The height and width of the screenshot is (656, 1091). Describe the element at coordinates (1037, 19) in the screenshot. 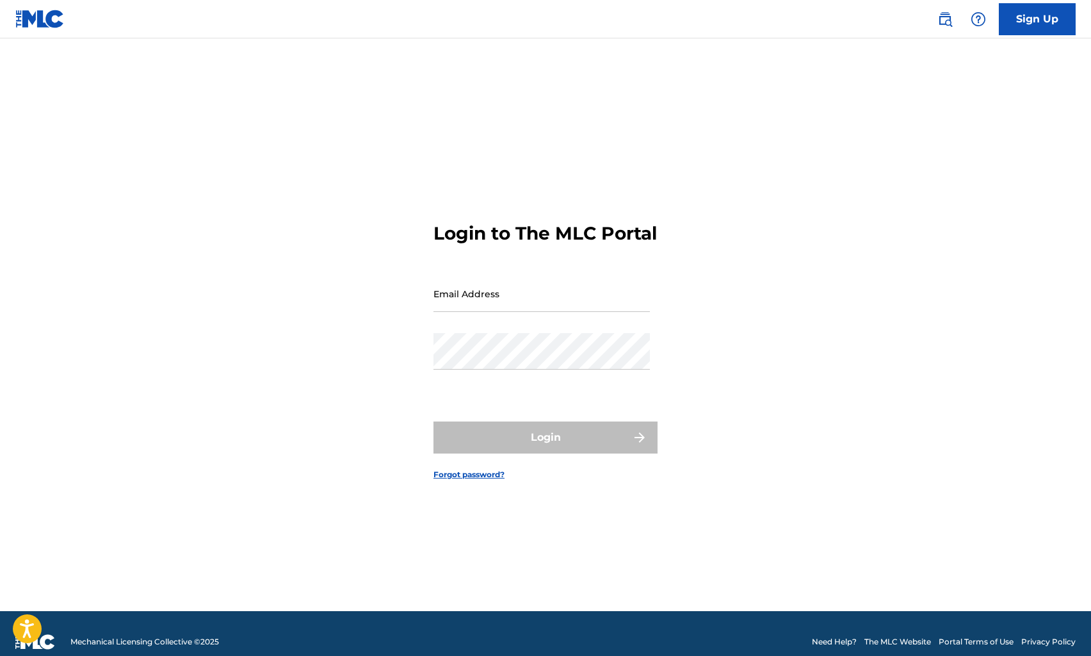

I see `a: Sign Up` at that location.